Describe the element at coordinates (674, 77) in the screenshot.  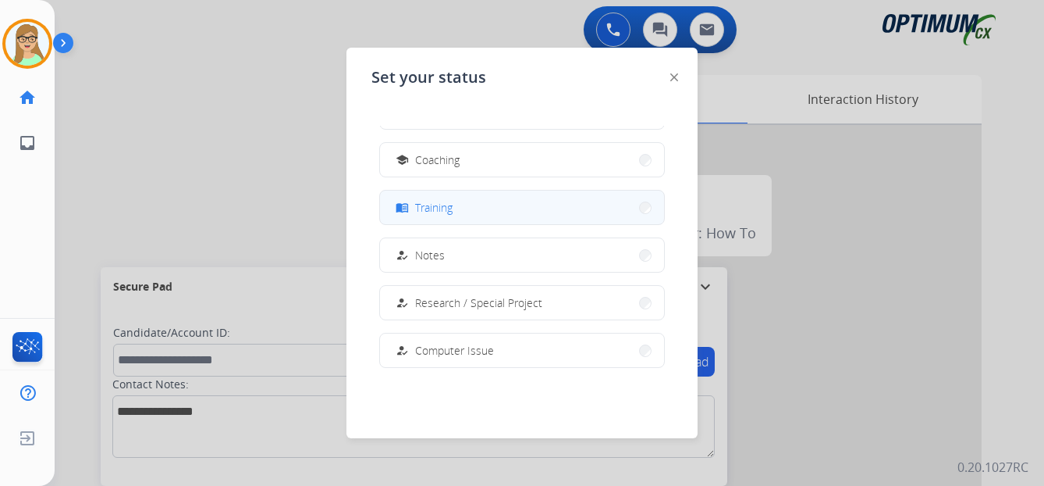
I see `img: close-button` at that location.